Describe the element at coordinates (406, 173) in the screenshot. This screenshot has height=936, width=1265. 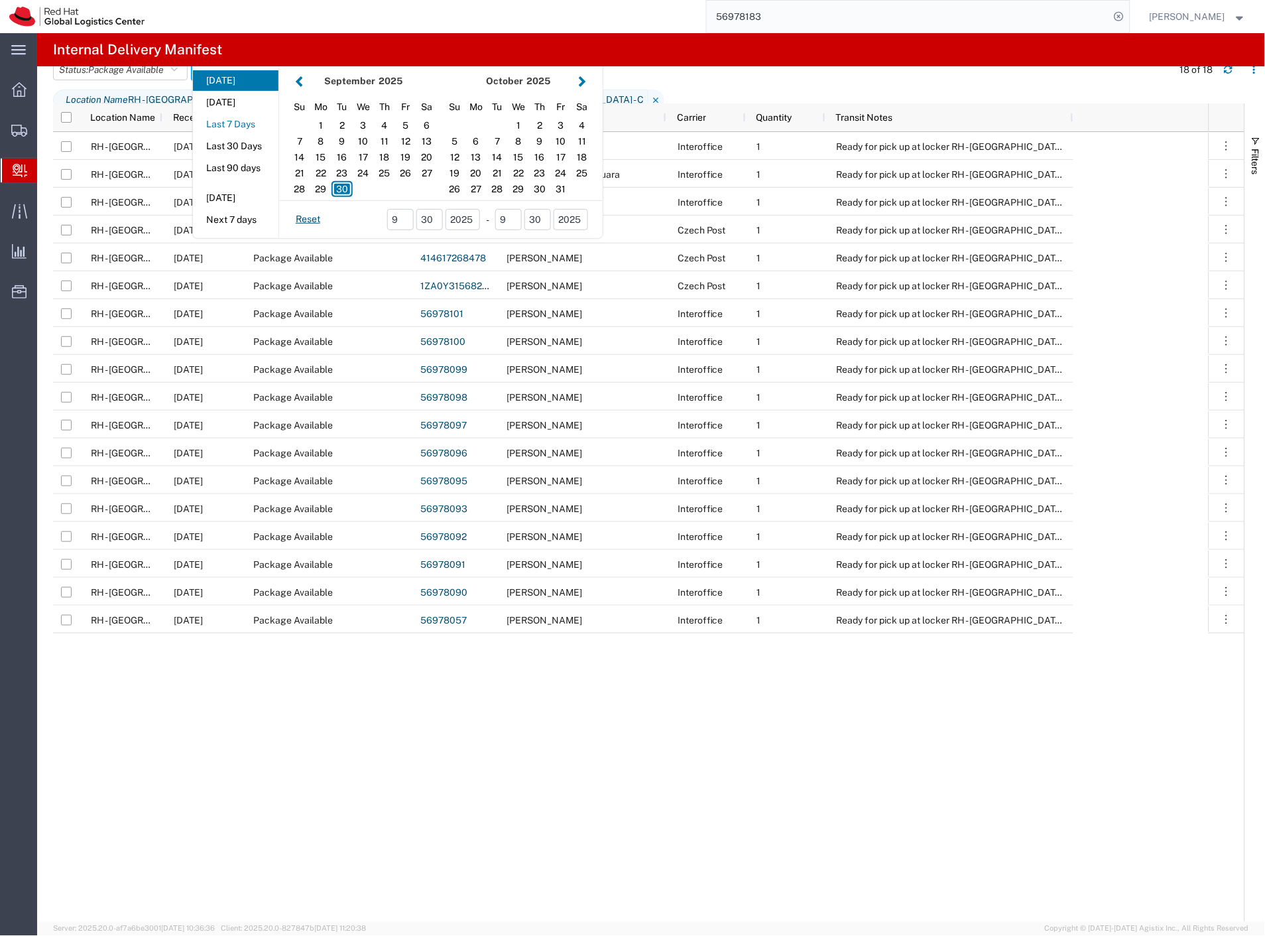
I see `div: 26` at that location.